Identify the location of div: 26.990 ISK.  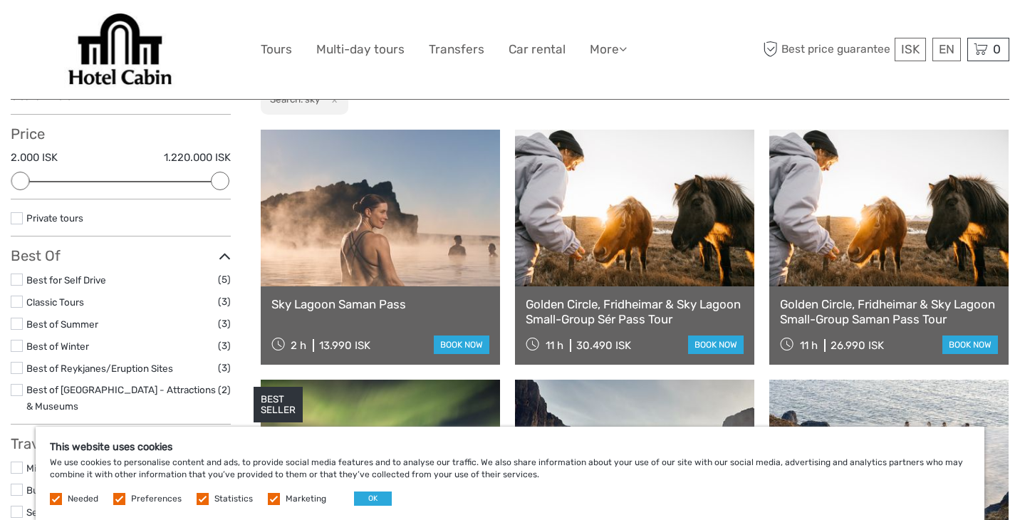
(857, 346).